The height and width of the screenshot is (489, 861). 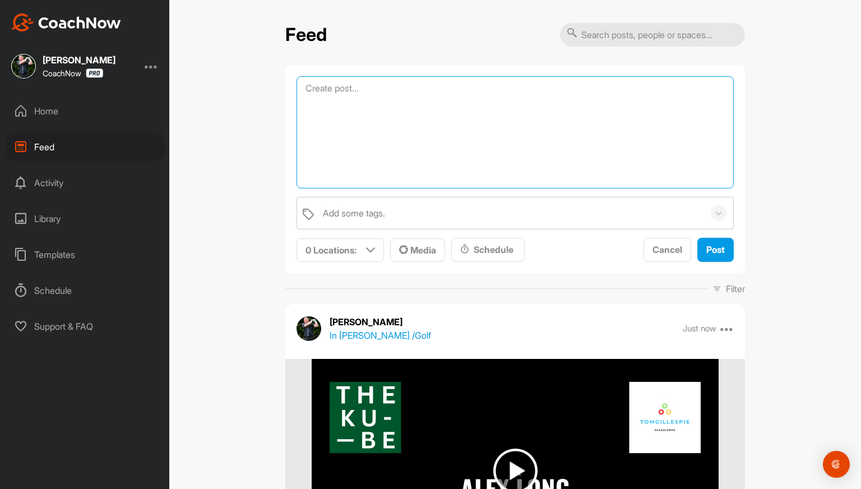 I want to click on span: Media, so click(x=418, y=250).